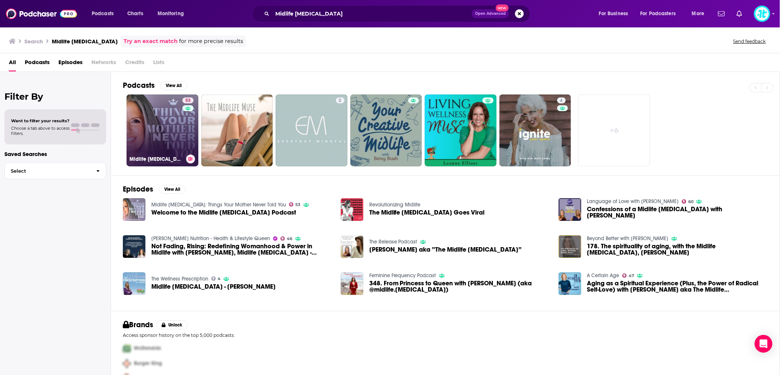  Describe the element at coordinates (340, 101) in the screenshot. I see `span: 2` at that location.